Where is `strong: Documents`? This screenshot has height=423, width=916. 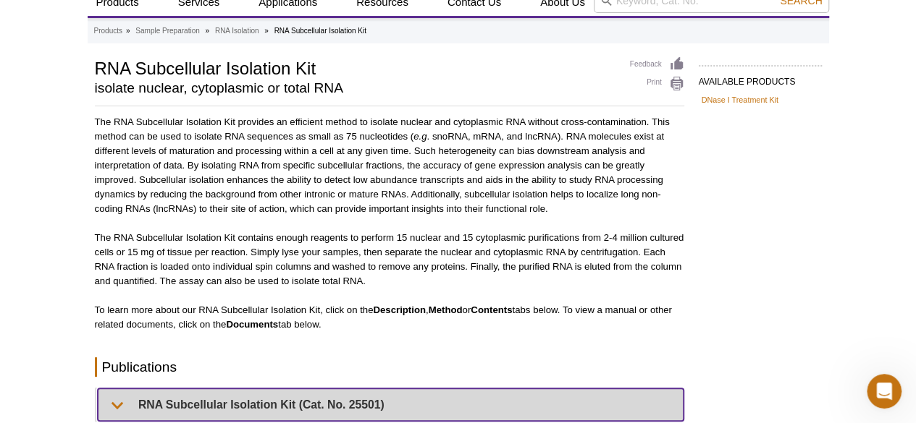 strong: Documents is located at coordinates (252, 324).